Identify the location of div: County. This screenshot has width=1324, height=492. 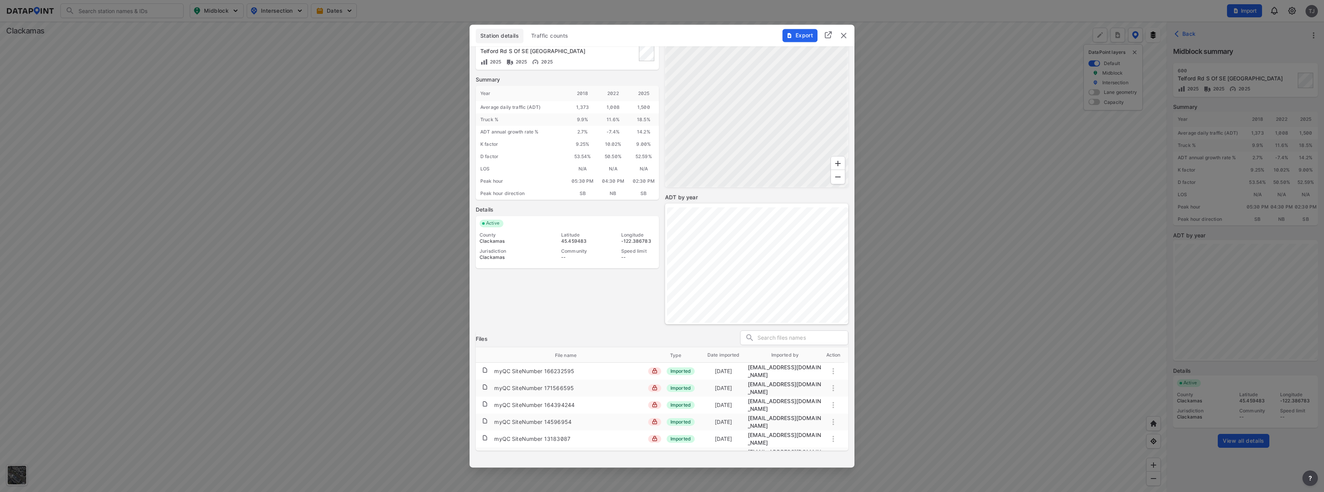
(507, 235).